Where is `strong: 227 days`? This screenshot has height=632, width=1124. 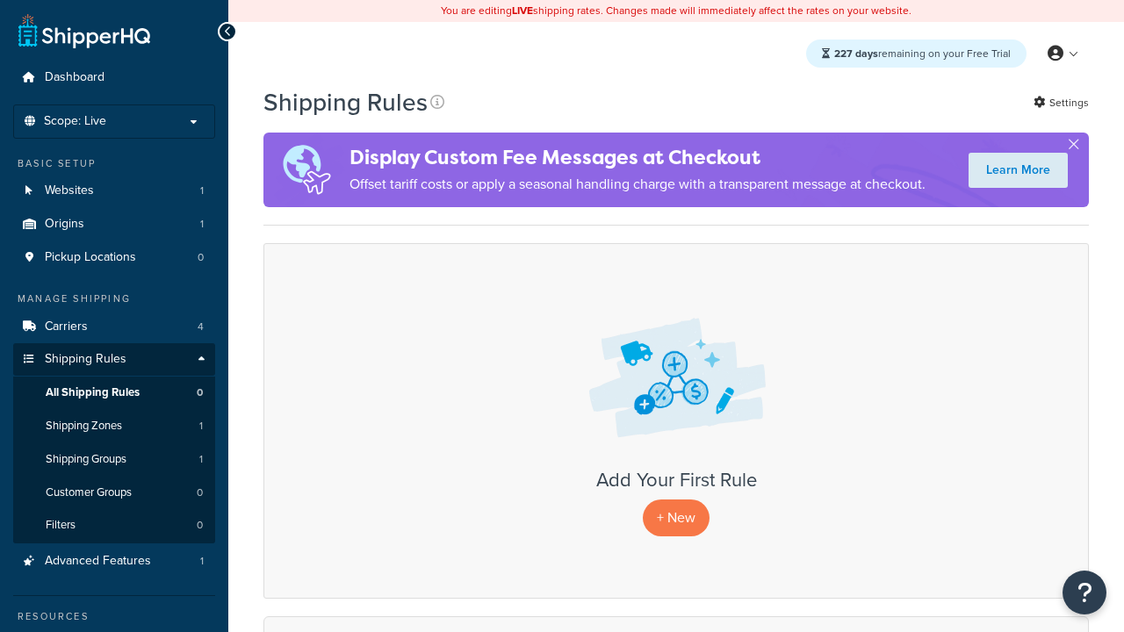 strong: 227 days is located at coordinates (856, 54).